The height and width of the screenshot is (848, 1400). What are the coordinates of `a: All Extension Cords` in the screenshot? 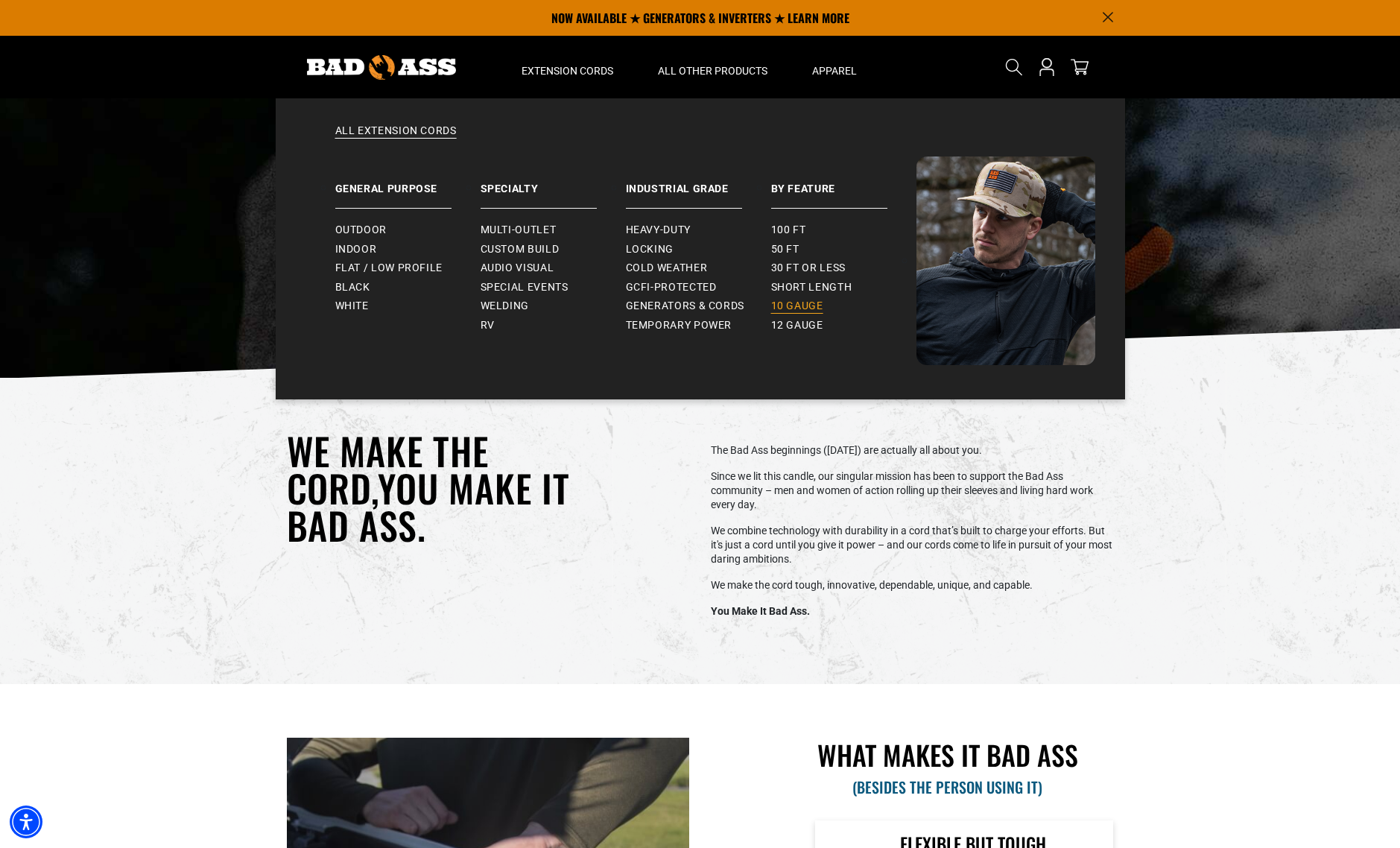 It's located at (700, 140).